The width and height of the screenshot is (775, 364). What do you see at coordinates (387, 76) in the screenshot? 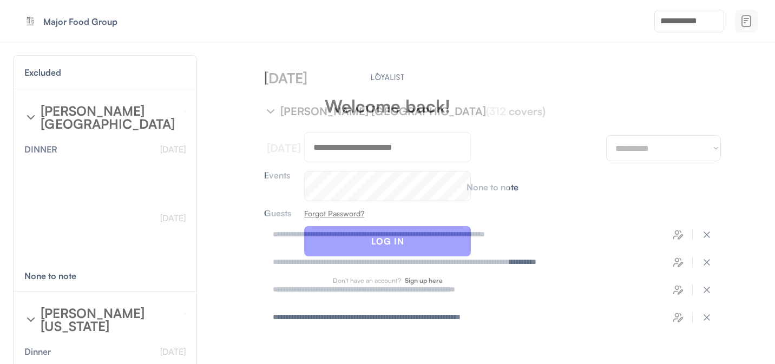
I see `img: Main.svg` at bounding box center [387, 76].